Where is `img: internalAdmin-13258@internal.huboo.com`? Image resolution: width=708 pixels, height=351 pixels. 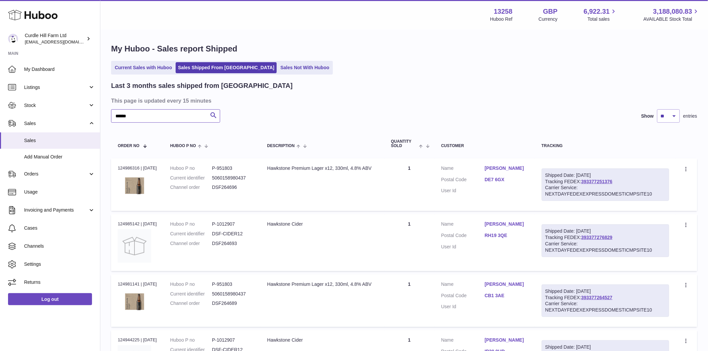
img: internalAdmin-13258@internal.huboo.com is located at coordinates (13, 39).